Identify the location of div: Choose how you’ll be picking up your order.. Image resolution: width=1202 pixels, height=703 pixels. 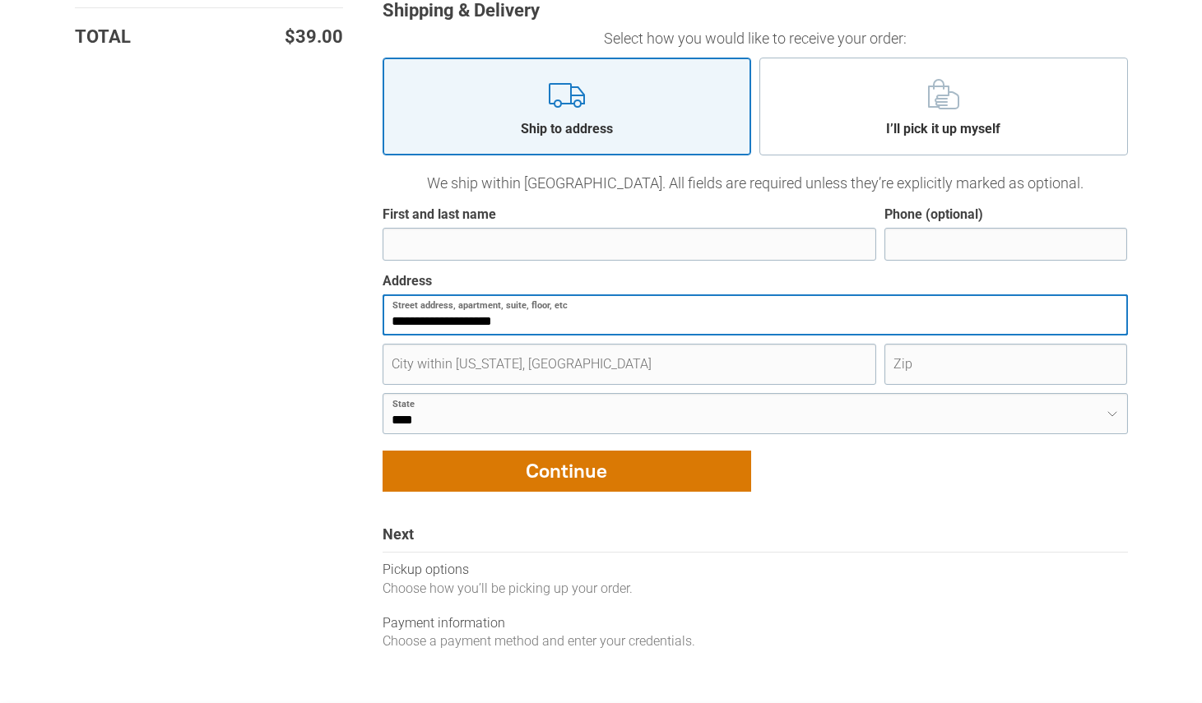
(755, 589).